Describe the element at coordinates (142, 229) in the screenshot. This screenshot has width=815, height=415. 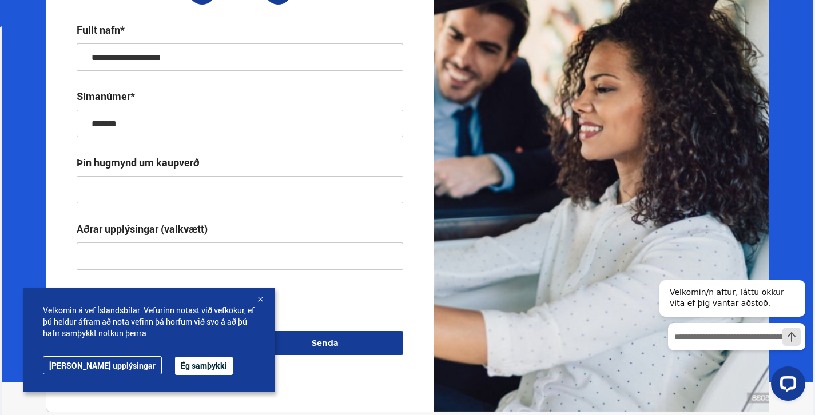
I see `div: Aðrar upplýsingar (valkvætt)` at that location.